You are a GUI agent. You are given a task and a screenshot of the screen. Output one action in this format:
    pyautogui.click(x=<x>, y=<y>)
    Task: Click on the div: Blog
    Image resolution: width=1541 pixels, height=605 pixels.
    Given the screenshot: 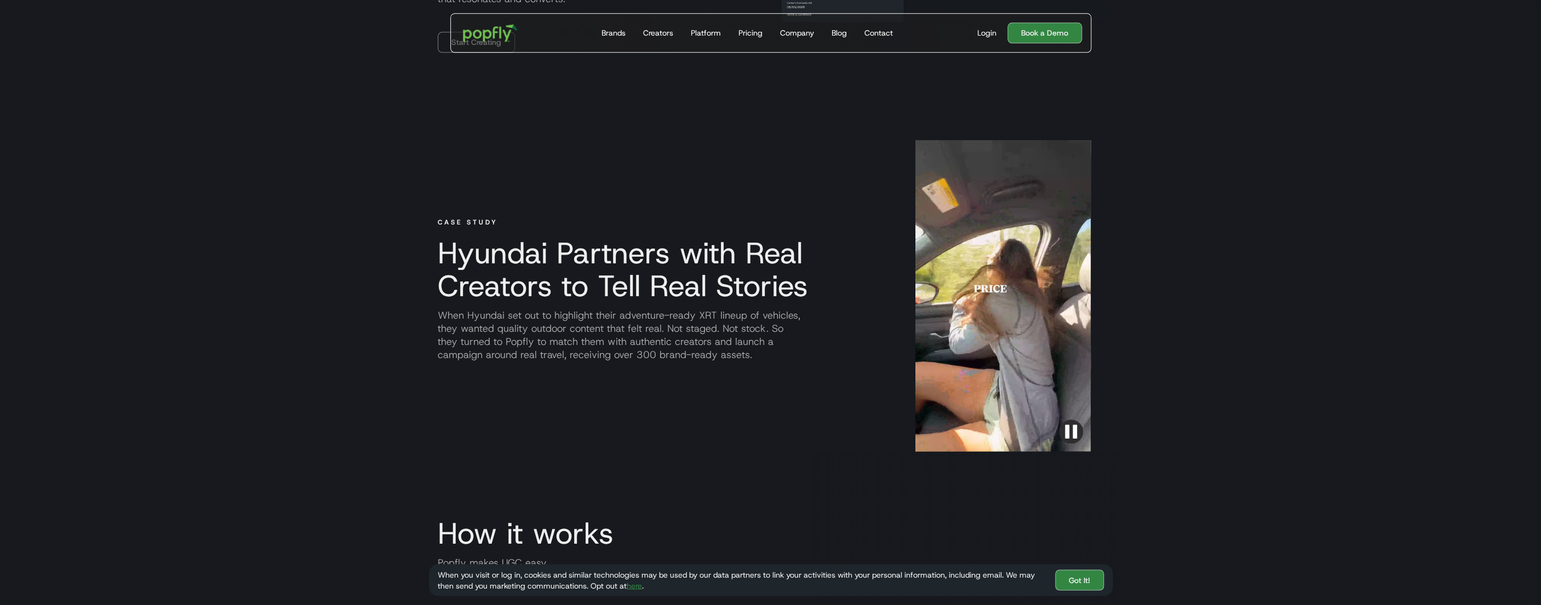 What is the action you would take?
    pyautogui.click(x=839, y=33)
    